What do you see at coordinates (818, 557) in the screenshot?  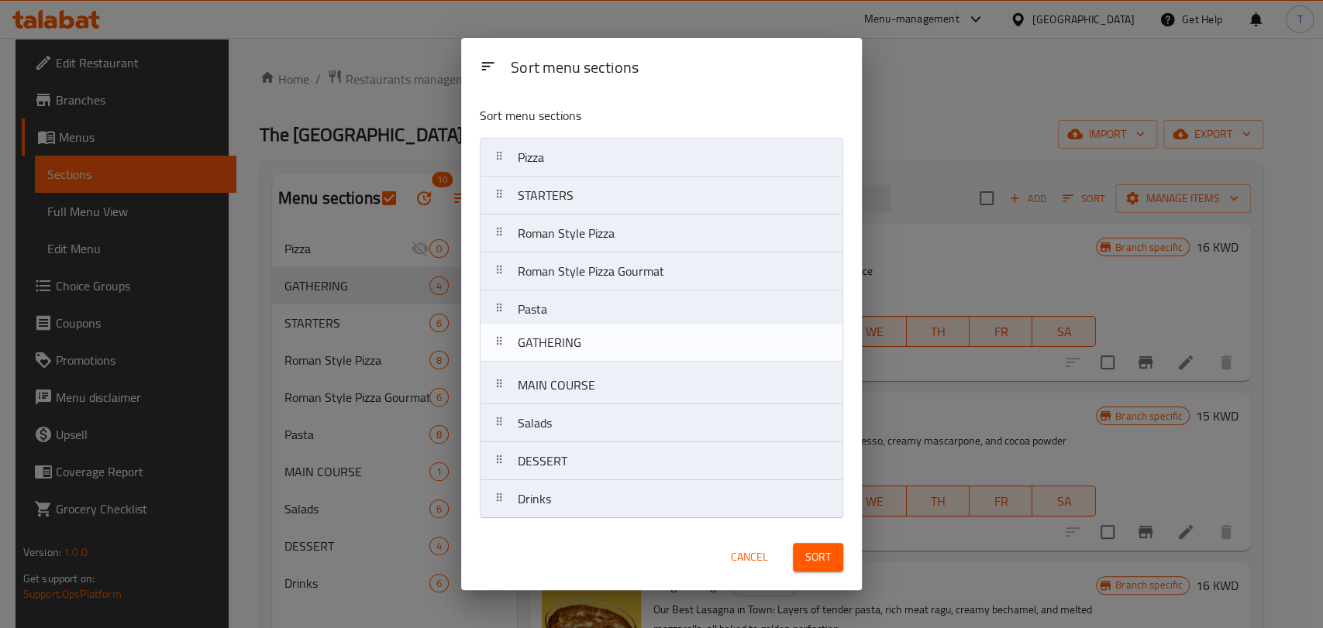 I see `button: Sort` at bounding box center [818, 557].